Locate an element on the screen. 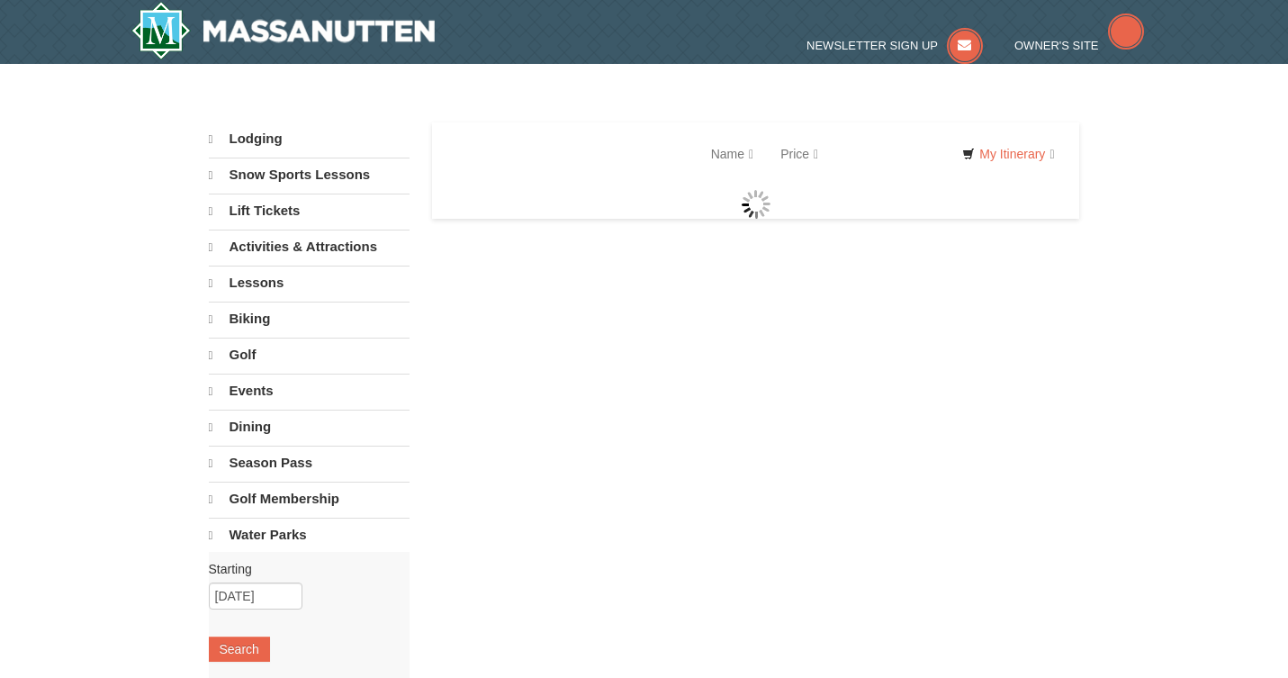 This screenshot has height=678, width=1288. img: Massanutten Resort Logo is located at coordinates (284, 31).